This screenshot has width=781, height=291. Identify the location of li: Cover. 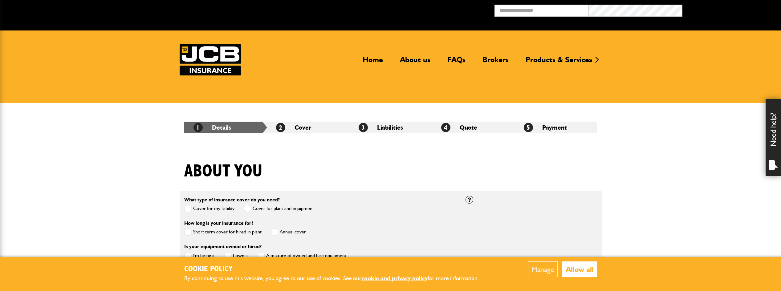
(308, 127).